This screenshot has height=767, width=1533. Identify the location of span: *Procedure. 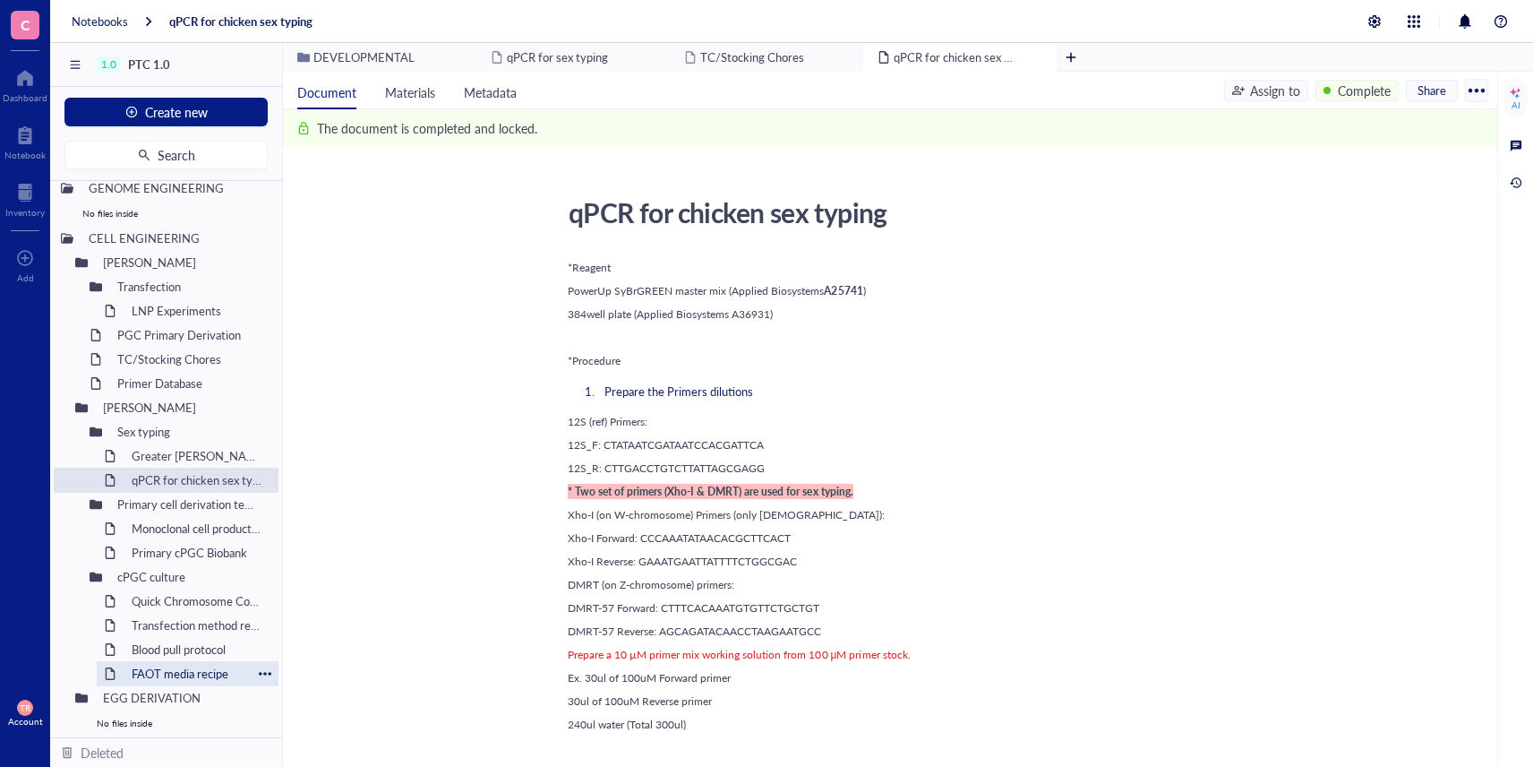
(594, 360).